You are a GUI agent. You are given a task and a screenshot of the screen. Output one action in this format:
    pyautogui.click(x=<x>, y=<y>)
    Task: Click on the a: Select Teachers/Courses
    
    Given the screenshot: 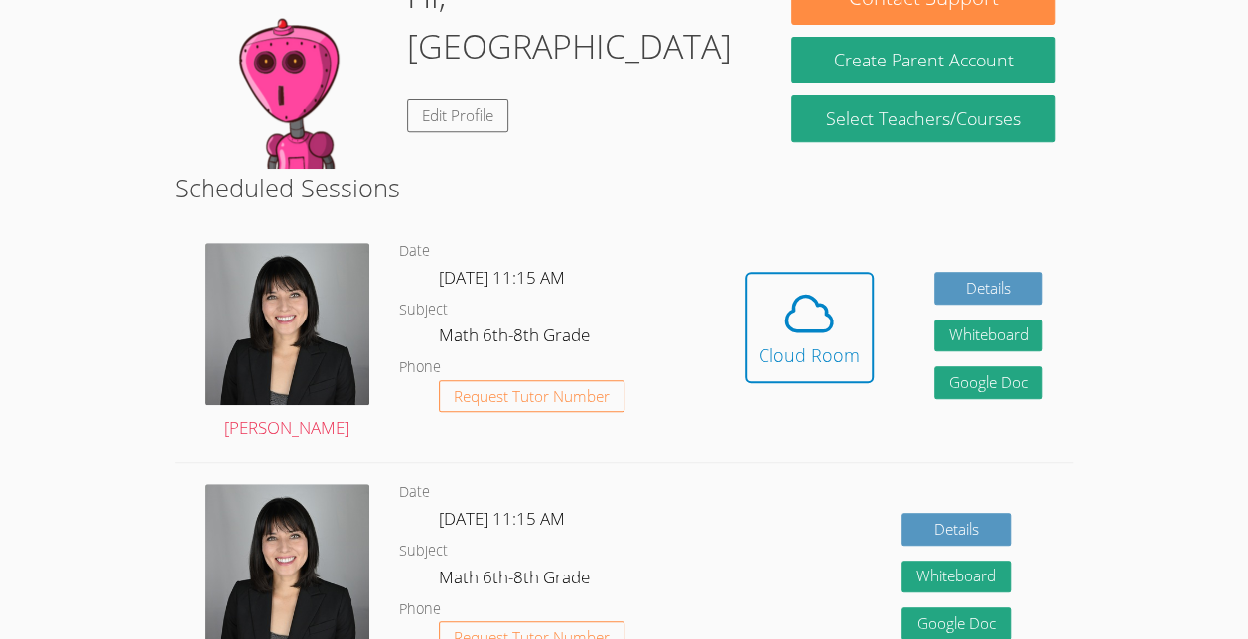 What is the action you would take?
    pyautogui.click(x=922, y=118)
    